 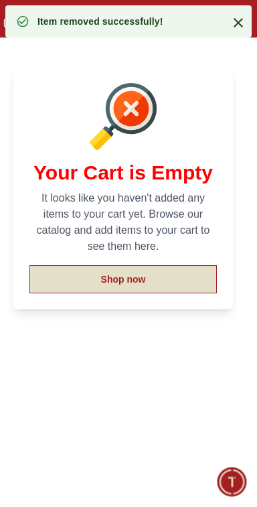 What do you see at coordinates (34, 23) in the screenshot?
I see `h2: My Cart` at bounding box center [34, 23].